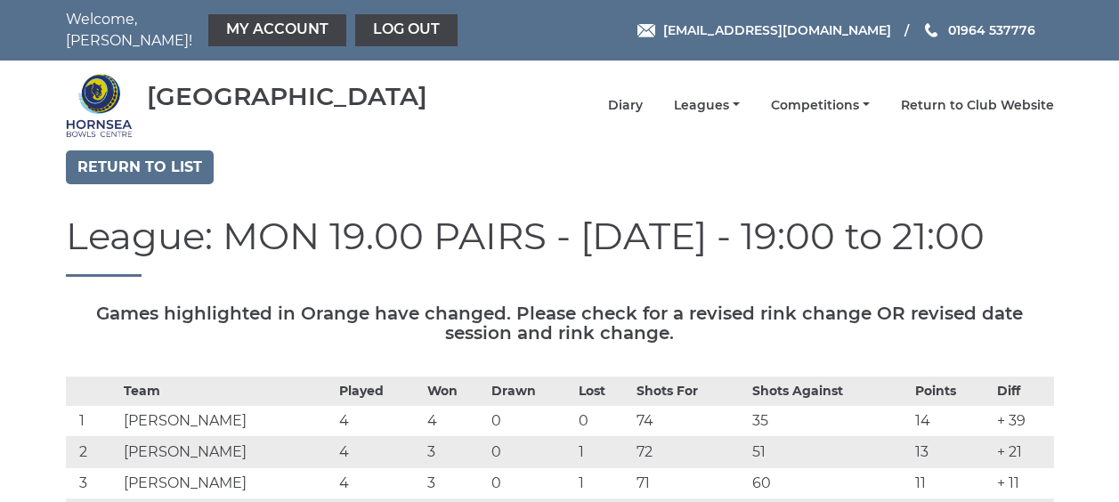  What do you see at coordinates (277, 30) in the screenshot?
I see `a: My Account` at bounding box center [277, 30].